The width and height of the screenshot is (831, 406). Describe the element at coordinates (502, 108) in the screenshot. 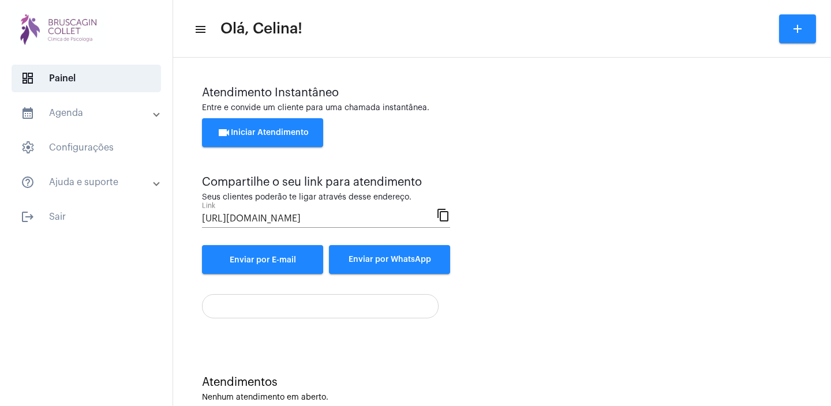

I see `div: Entre e convide um cliente para uma chamada instantânea.` at that location.